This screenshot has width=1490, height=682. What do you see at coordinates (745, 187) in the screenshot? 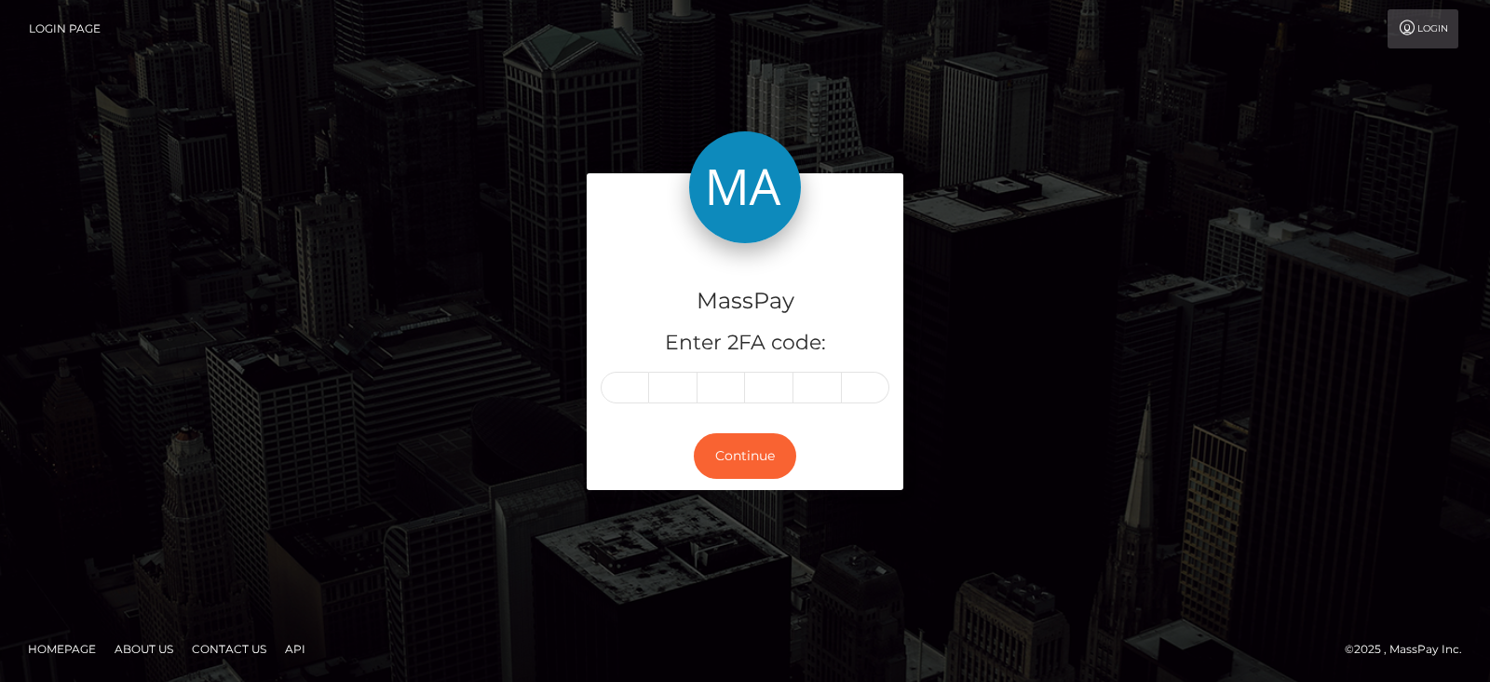
I see `img: MassPay` at bounding box center [745, 187].